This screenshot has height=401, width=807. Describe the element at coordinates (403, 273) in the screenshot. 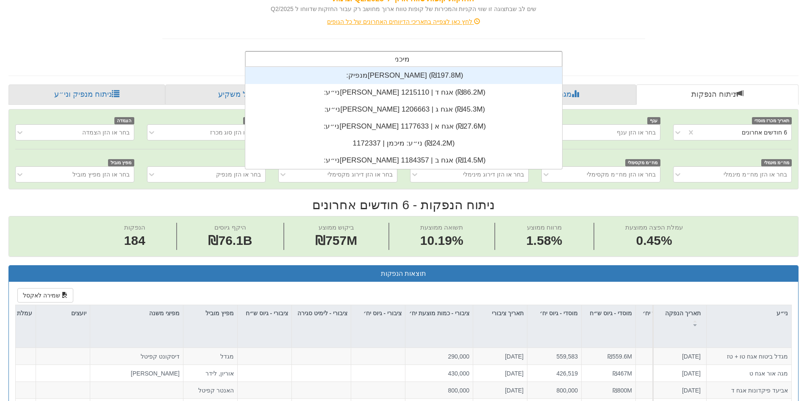

I see `h3: תוצאות הנפקות` at that location.